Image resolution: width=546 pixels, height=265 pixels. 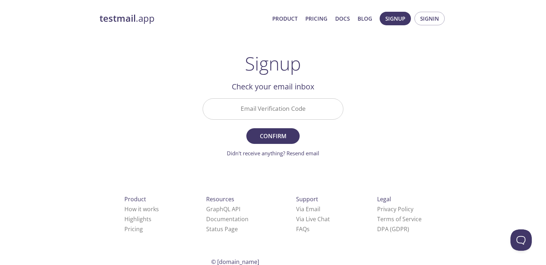 I want to click on a: Highlights, so click(x=138, y=219).